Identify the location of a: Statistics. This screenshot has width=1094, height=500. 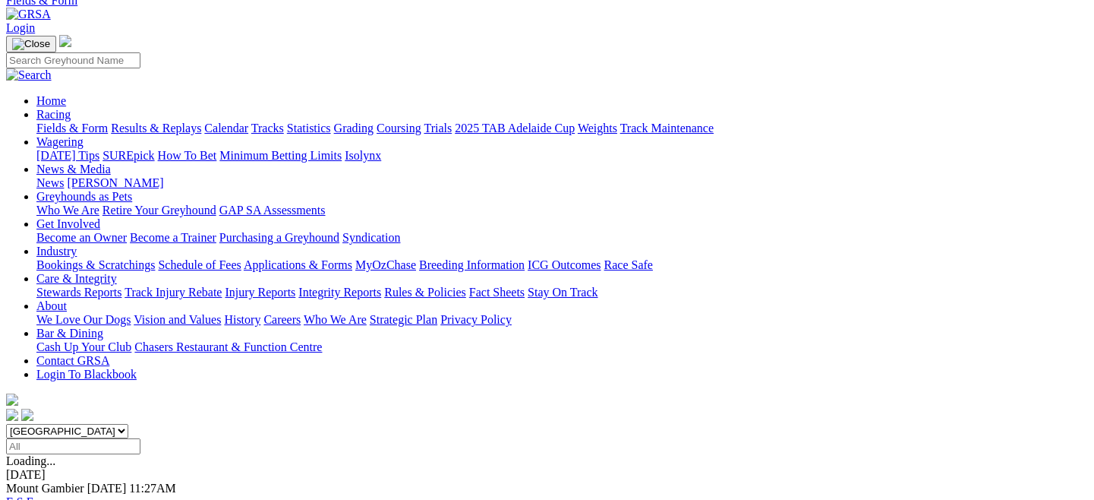
(309, 128).